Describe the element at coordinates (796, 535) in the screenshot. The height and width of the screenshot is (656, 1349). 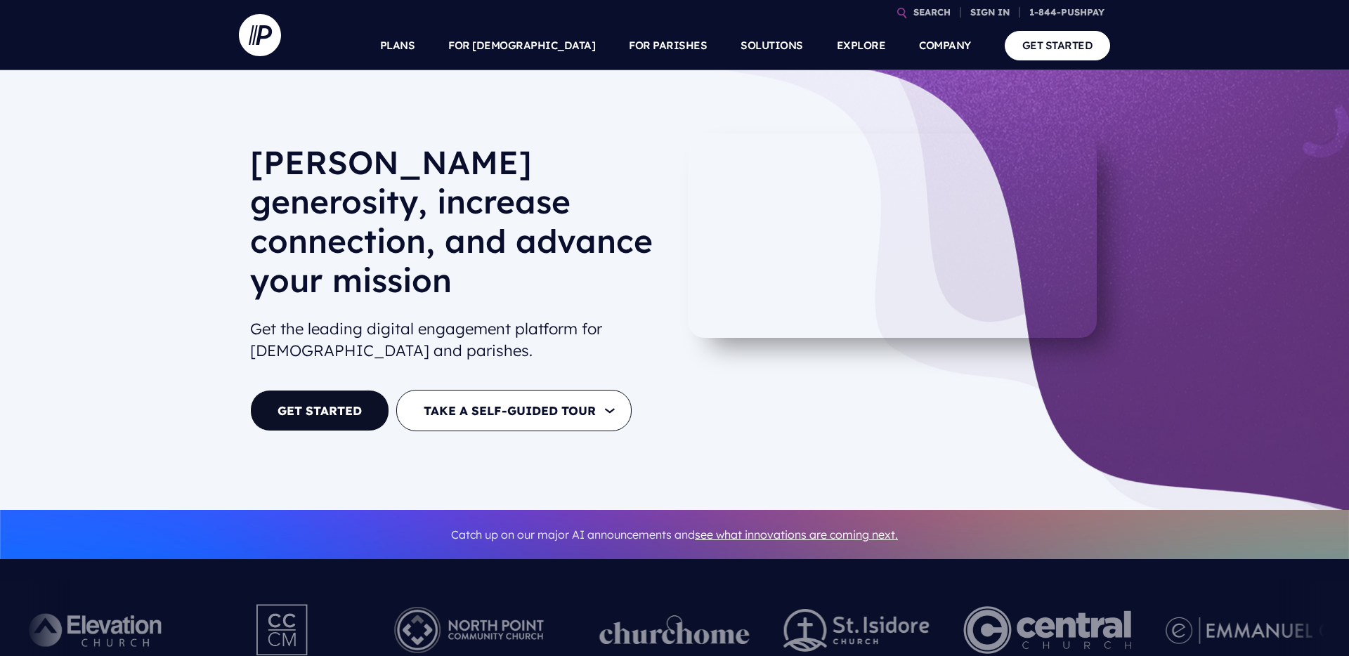
I see `a: see what innovations are coming next.` at that location.